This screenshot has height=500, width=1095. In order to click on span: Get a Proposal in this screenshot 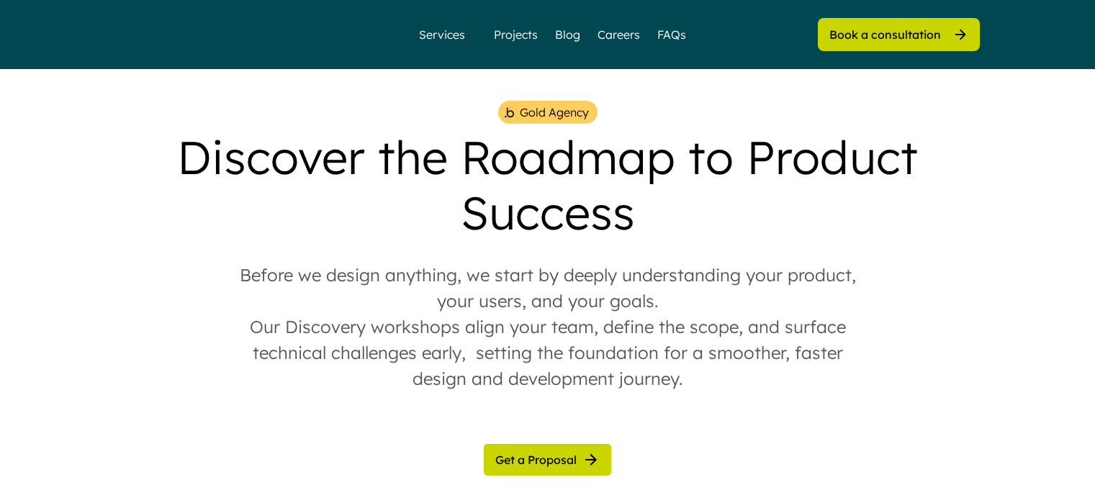, I will do `click(536, 460)`.